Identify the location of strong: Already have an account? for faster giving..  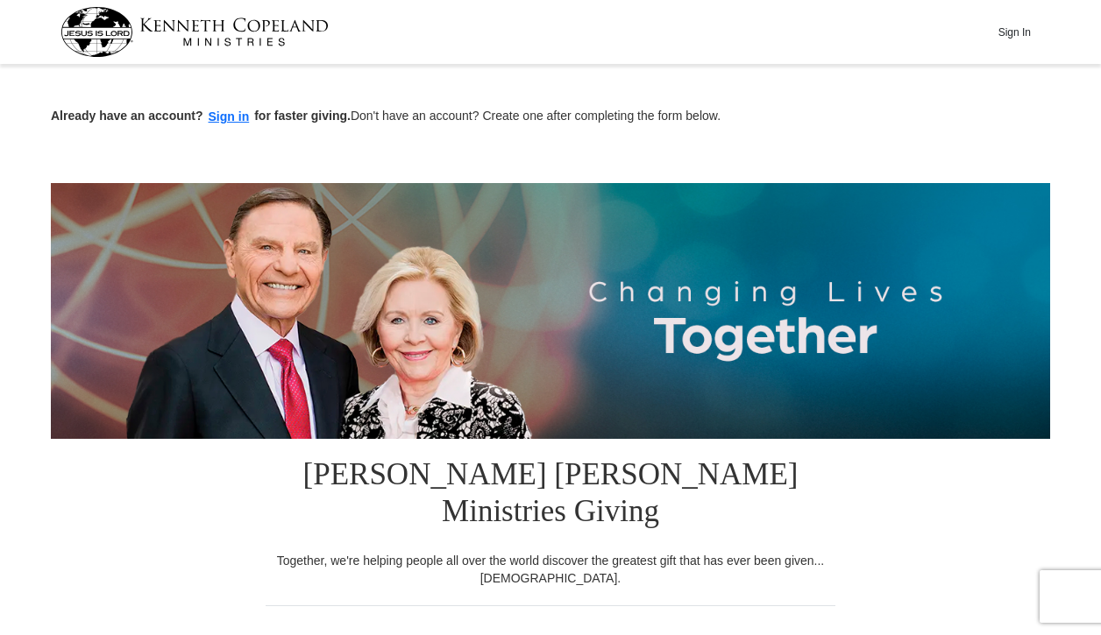
(201, 116).